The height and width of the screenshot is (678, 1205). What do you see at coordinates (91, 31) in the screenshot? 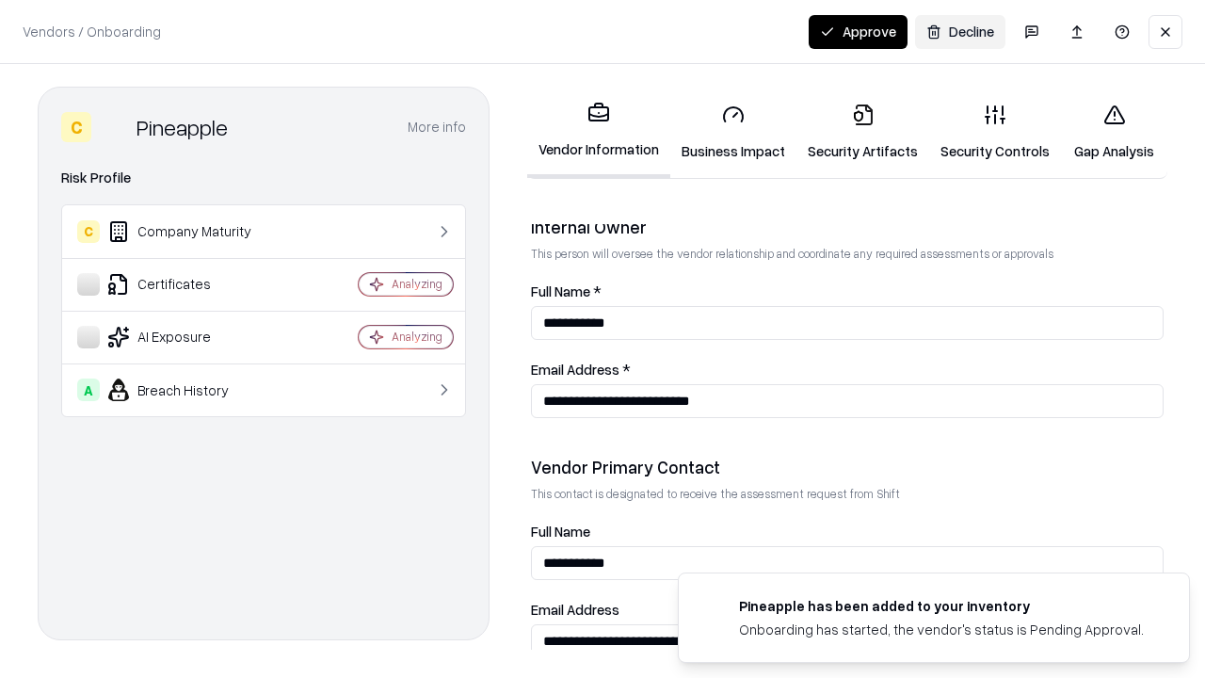
I see `p: Vendors / Onboarding` at bounding box center [91, 31].